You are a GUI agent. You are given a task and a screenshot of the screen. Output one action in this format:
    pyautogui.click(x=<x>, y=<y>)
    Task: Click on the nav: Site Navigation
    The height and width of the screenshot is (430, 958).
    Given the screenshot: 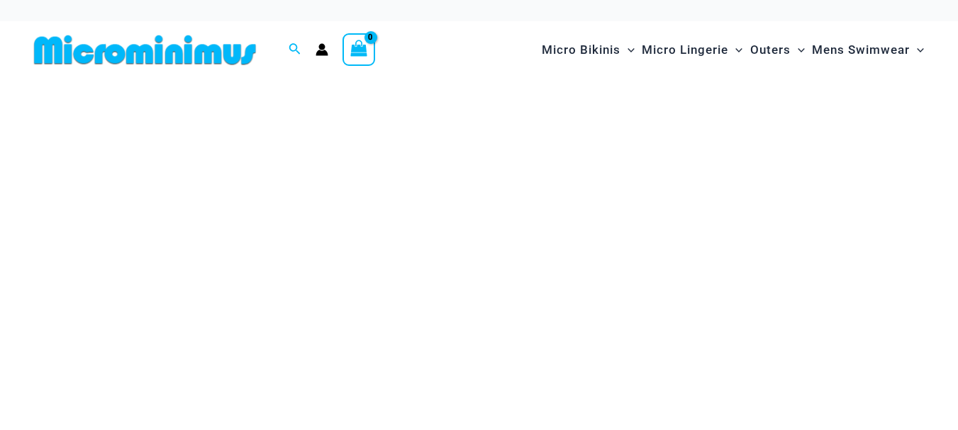 What is the action you would take?
    pyautogui.click(x=733, y=50)
    